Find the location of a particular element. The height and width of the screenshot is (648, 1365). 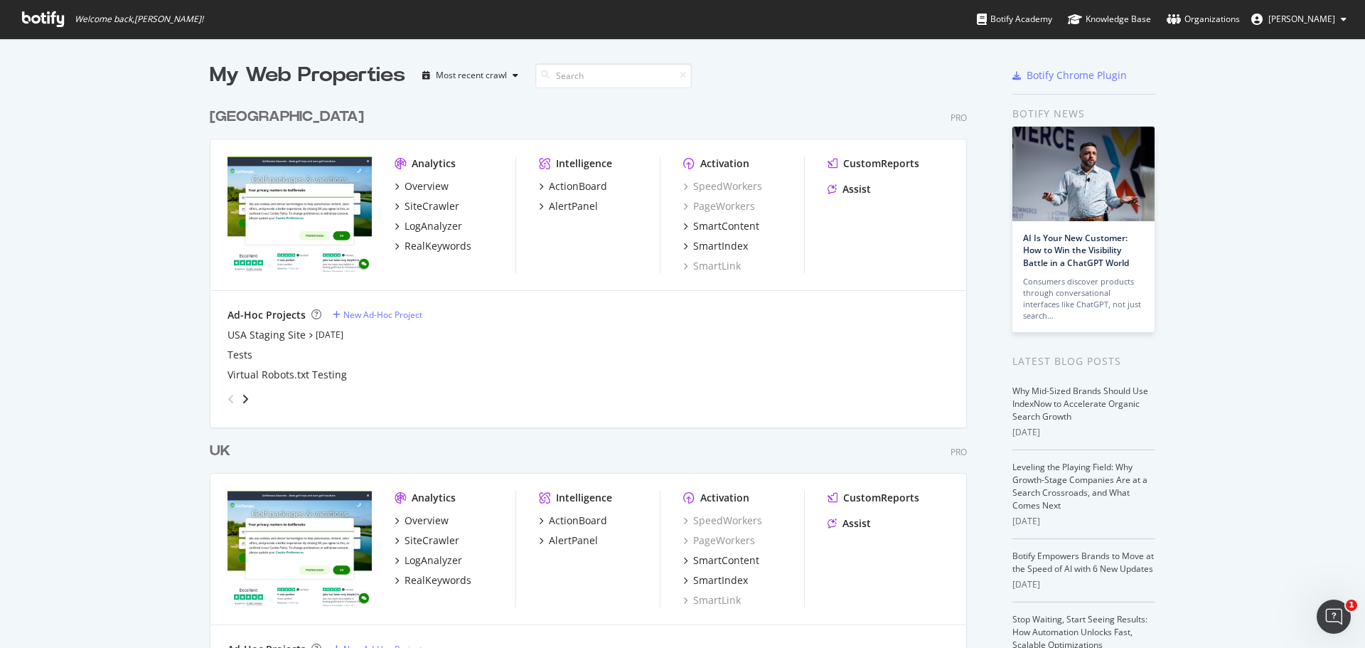

span: 1 is located at coordinates (1351, 605).